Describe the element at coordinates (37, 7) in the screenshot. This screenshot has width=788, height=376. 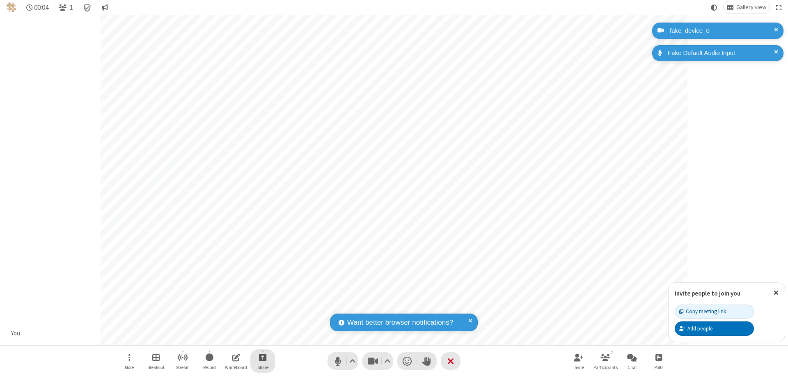
I see `div: Timer` at that location.